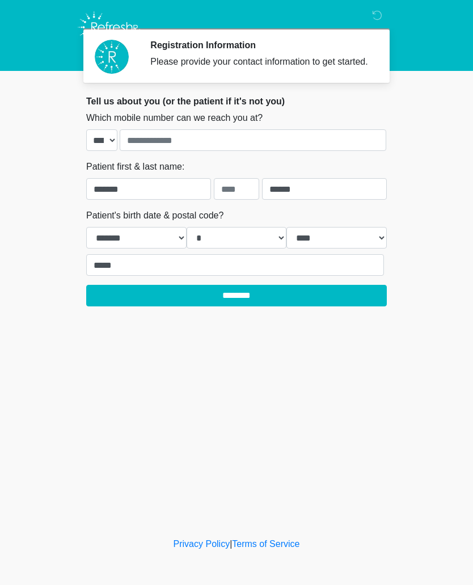 This screenshot has height=585, width=473. What do you see at coordinates (266, 543) in the screenshot?
I see `a: Terms of Service` at bounding box center [266, 543].